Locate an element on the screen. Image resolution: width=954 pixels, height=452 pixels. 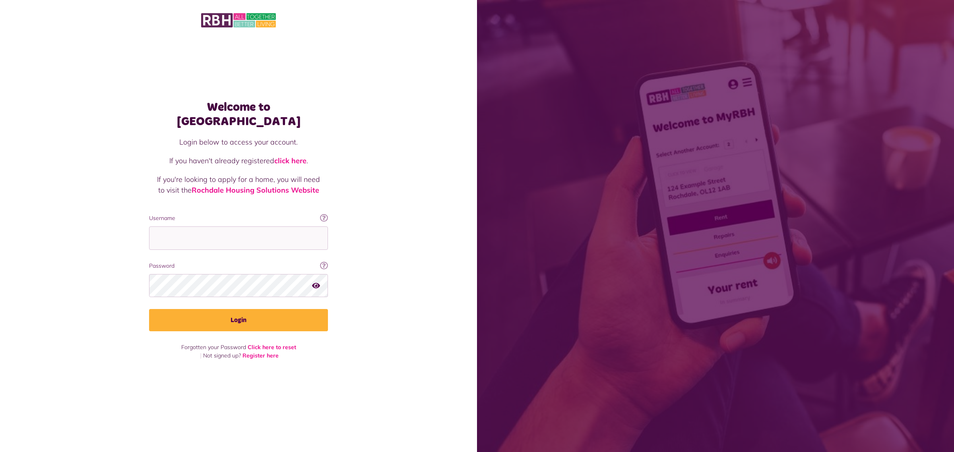
img: MyRBH is located at coordinates (239, 20).